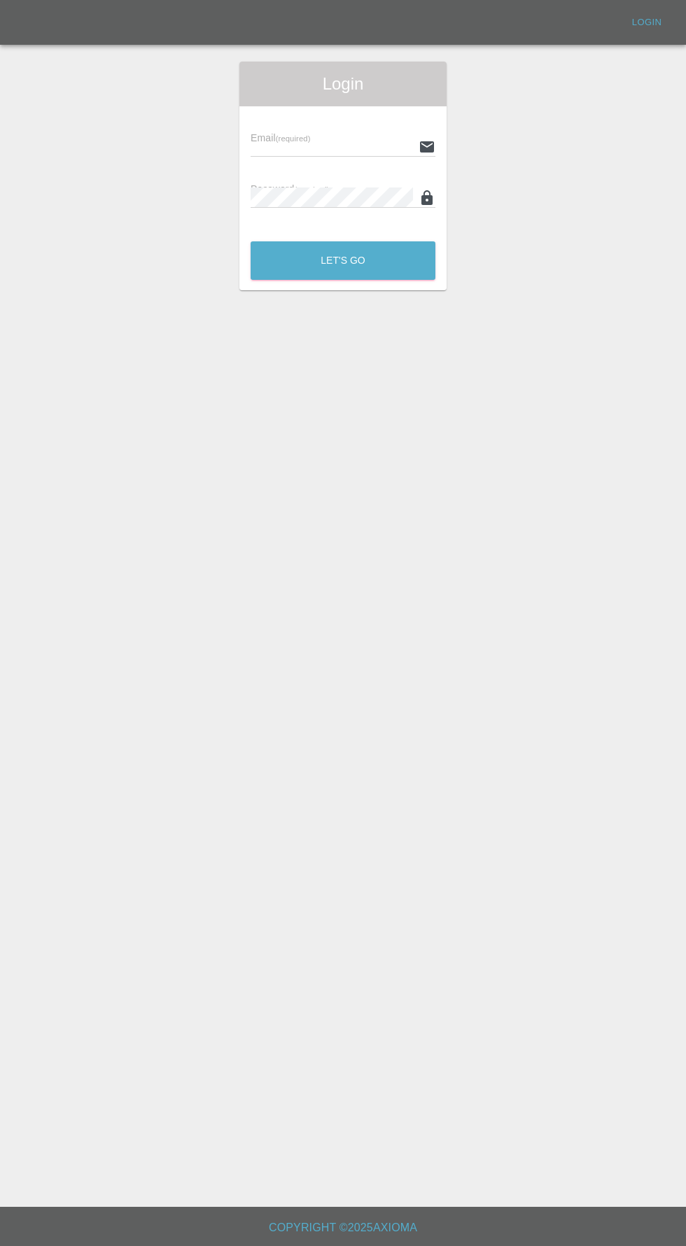 The height and width of the screenshot is (1246, 686). I want to click on h6: Copyright © 2025 Axioma, so click(343, 1228).